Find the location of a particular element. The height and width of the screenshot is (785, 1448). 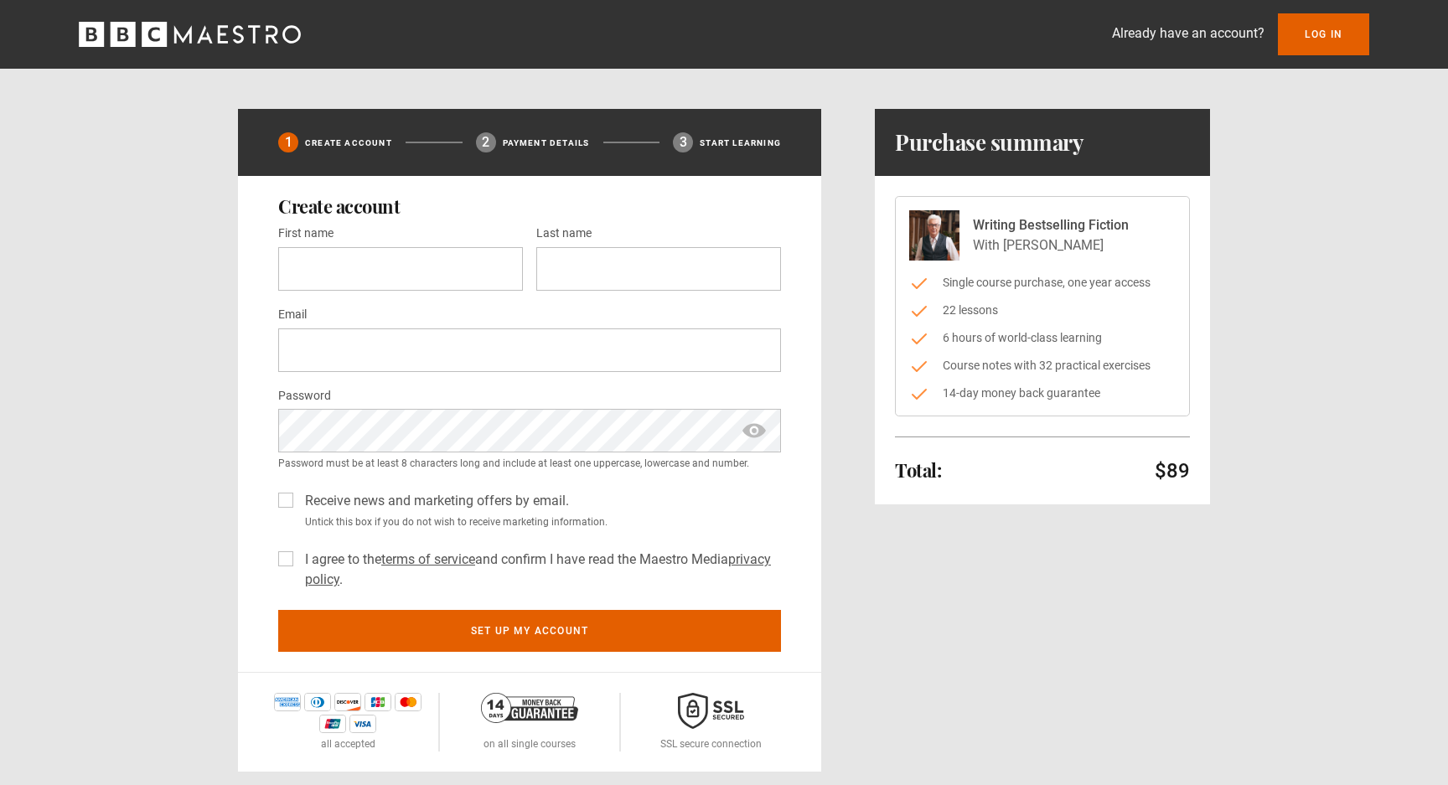

img: unionpay is located at coordinates (333, 724).